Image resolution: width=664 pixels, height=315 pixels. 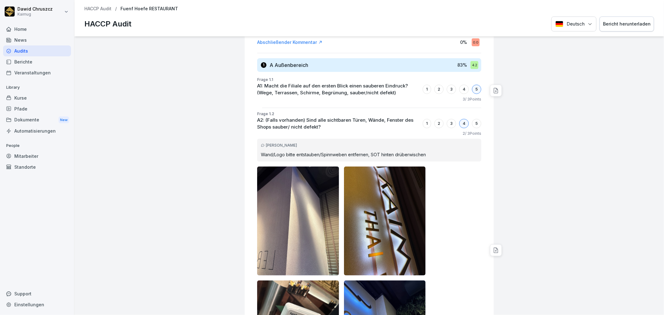 What do you see at coordinates (462, 65) in the screenshot?
I see `p: 83 %` at bounding box center [462, 65].